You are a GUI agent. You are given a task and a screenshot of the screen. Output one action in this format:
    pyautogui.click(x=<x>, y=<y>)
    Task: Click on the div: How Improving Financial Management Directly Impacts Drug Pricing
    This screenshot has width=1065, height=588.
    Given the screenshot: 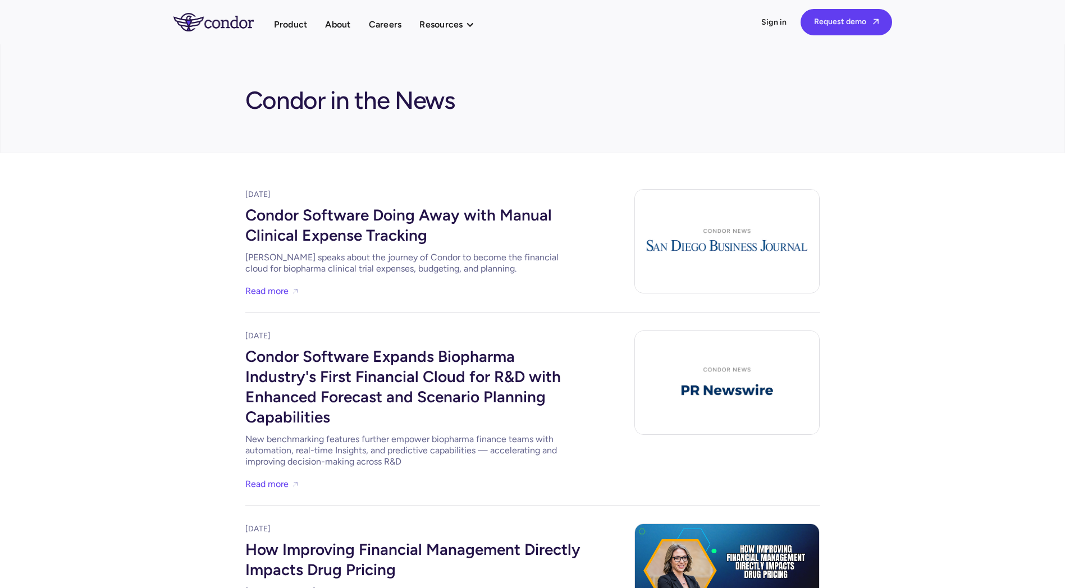 What is the action you would take?
    pyautogui.click(x=414, y=559)
    